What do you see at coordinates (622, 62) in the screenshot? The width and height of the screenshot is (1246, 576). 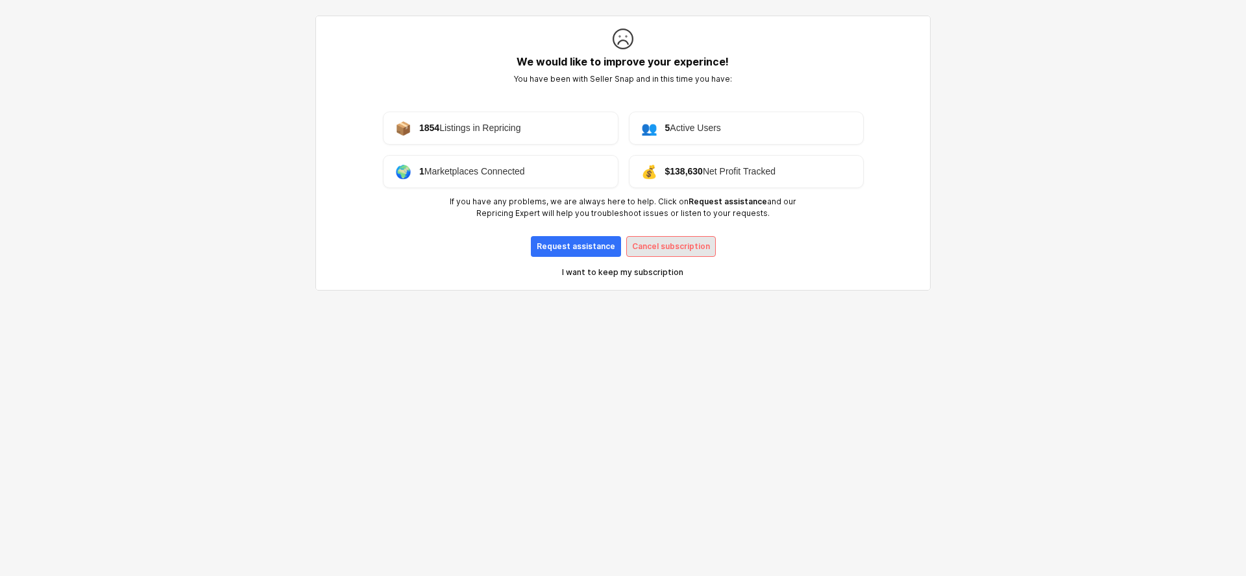 I see `h5: We would like to improve your experince!` at bounding box center [622, 62].